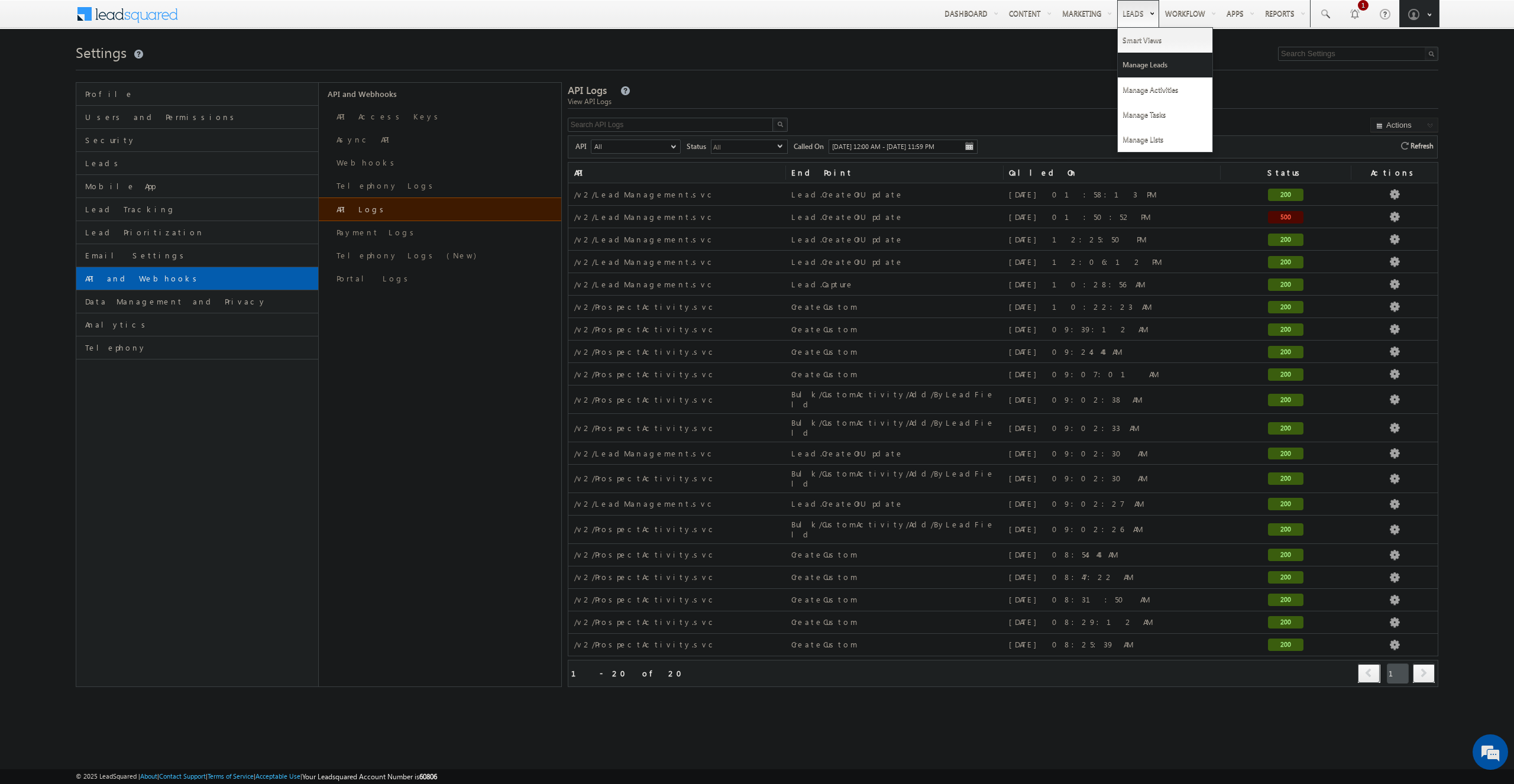 The width and height of the screenshot is (1514, 784). Describe the element at coordinates (969, 146) in the screenshot. I see `img: cal` at that location.